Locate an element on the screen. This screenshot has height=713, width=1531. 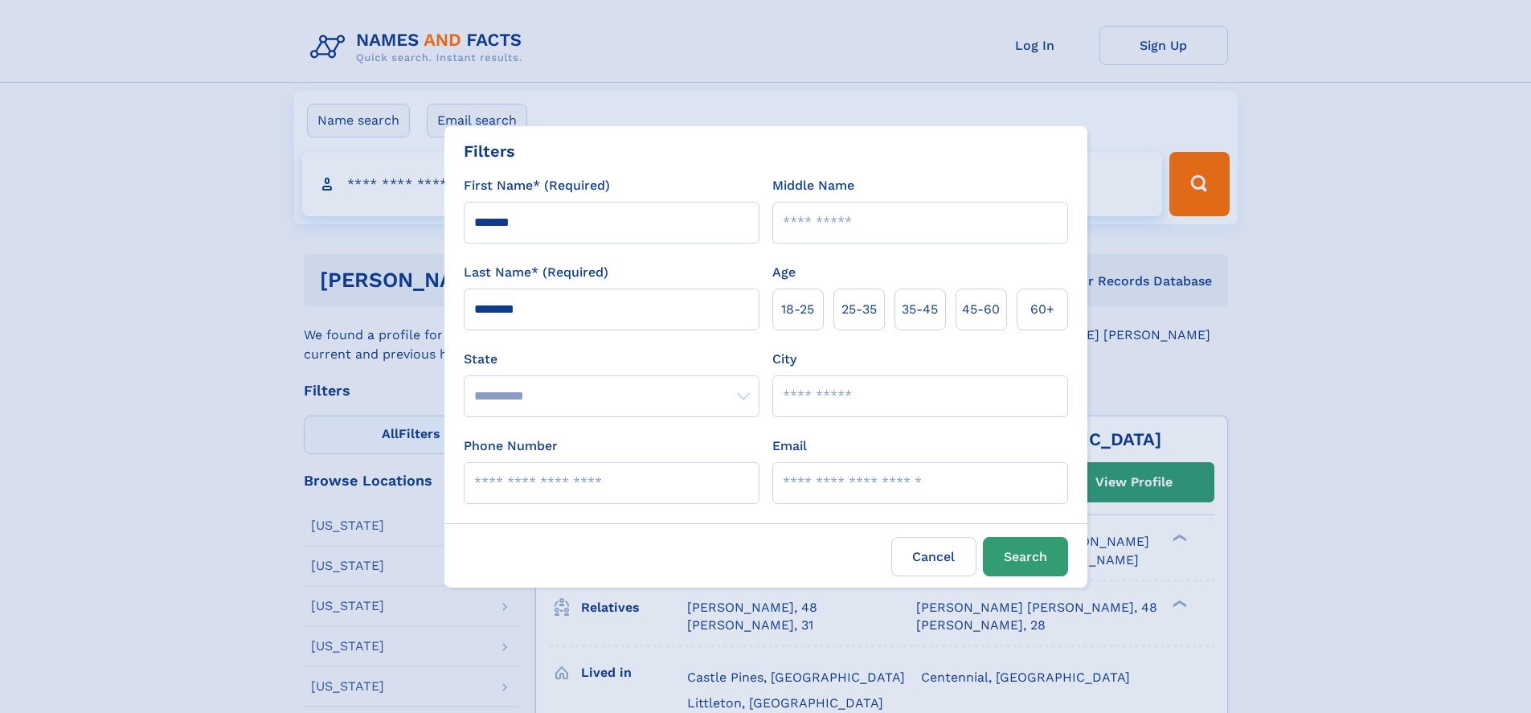
label: First Name* (Required) is located at coordinates (537, 186).